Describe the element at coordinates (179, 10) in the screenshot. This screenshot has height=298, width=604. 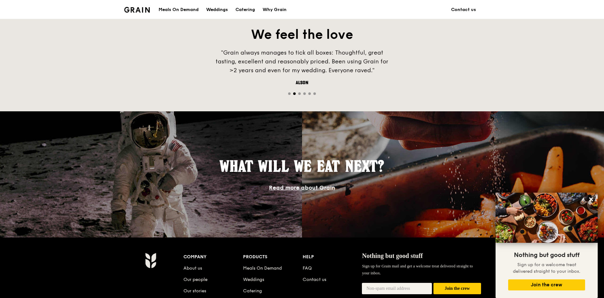
I see `div: Meals On Demand` at that location.